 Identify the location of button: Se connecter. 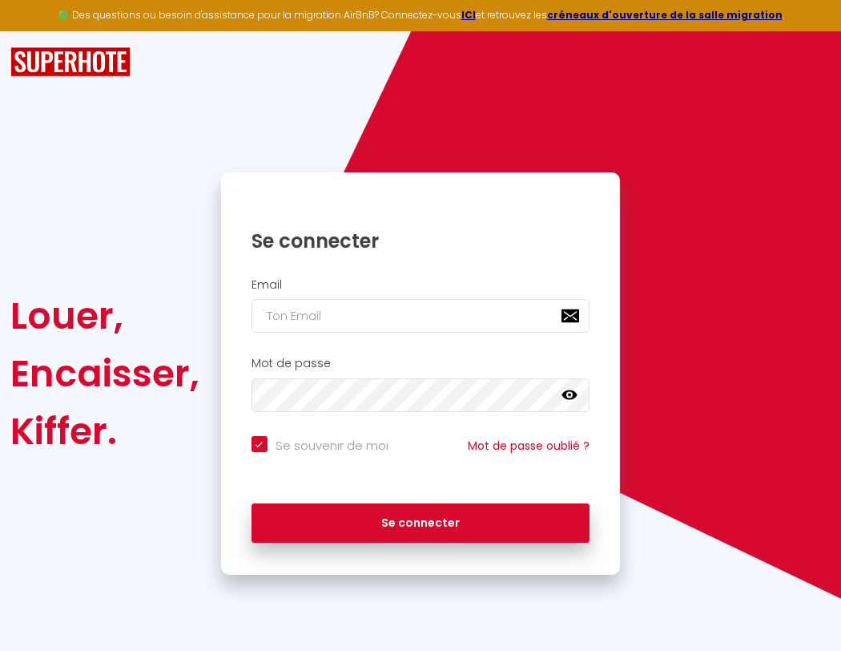
(421, 523).